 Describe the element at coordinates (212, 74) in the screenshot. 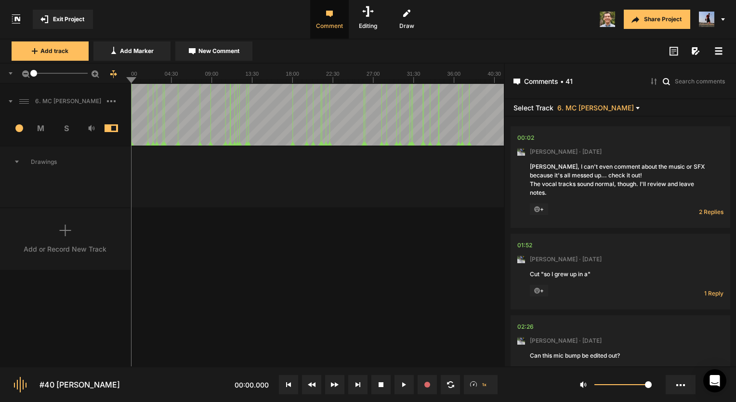

I see `text: 09:00` at that location.